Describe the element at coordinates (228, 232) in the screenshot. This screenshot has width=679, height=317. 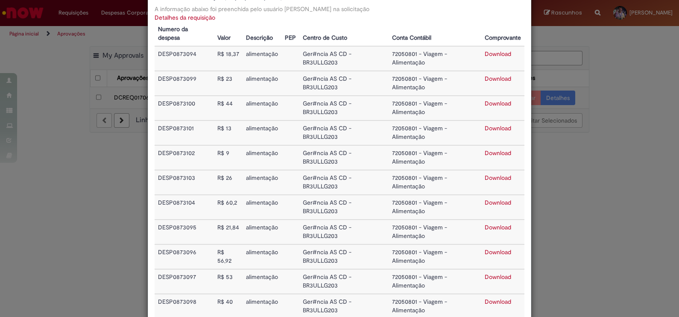
I see `td: R$ 21,84` at that location.